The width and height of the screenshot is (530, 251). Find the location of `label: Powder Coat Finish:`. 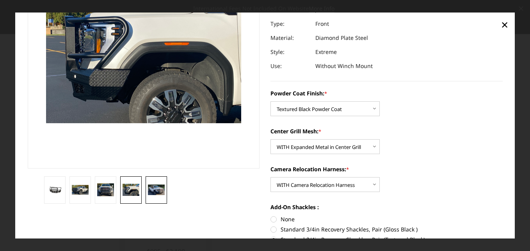

label: Powder Coat Finish: is located at coordinates (386, 93).